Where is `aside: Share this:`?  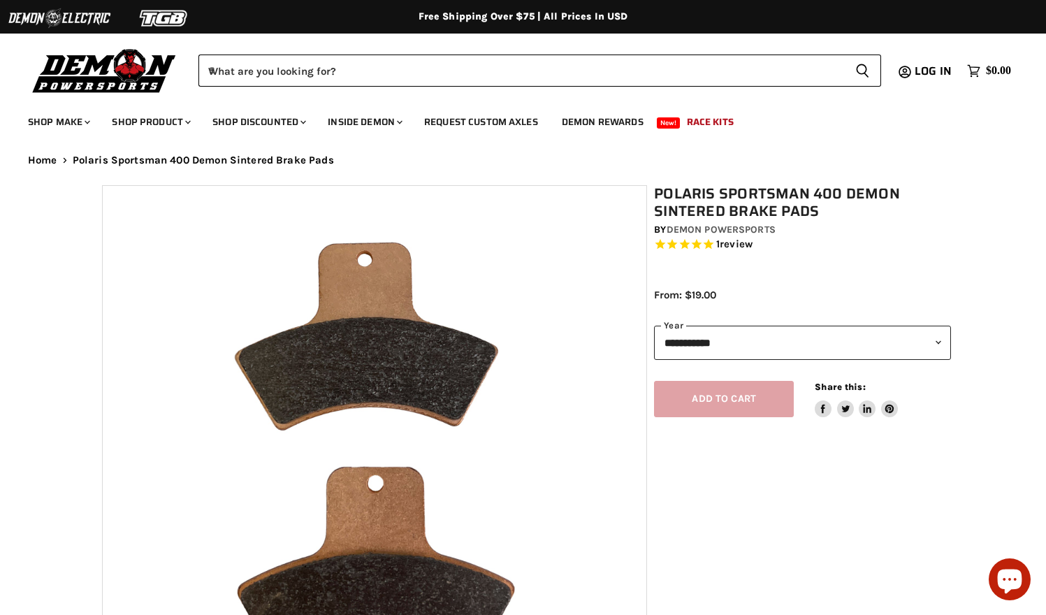
aside: Share this: is located at coordinates (856, 399).